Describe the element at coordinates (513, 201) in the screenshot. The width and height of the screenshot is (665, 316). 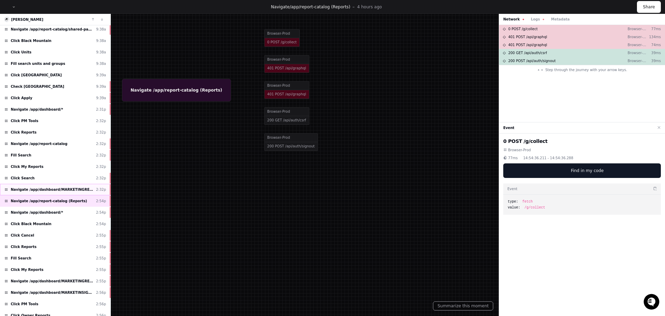
I see `span: type:` at that location.